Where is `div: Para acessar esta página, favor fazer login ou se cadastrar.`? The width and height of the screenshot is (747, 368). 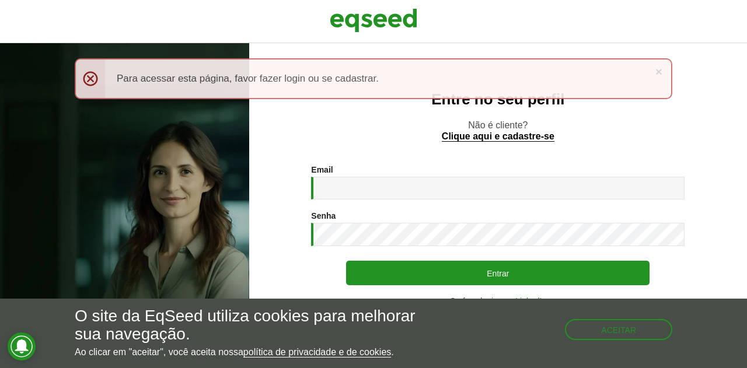 div: Para acessar esta página, favor fazer login ou se cadastrar. is located at coordinates (374, 79).